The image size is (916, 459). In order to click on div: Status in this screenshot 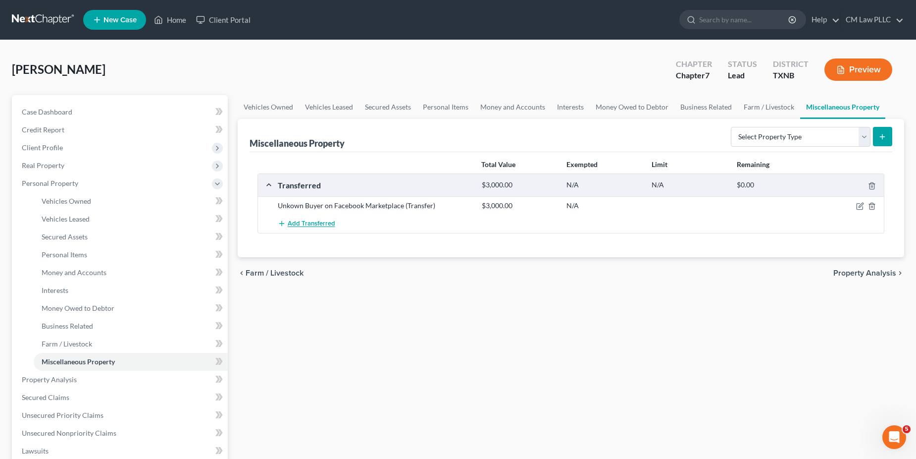, I will do `click(742, 64)`.